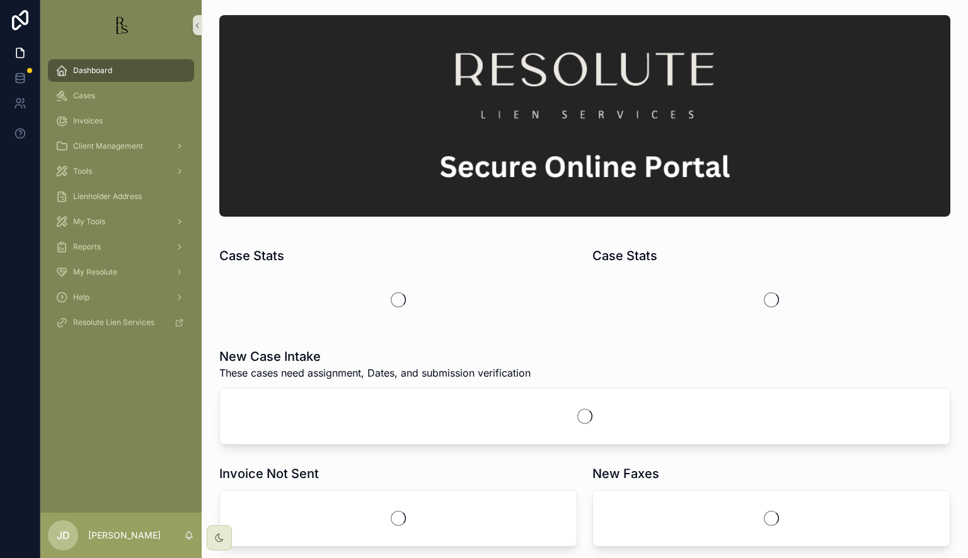 The width and height of the screenshot is (968, 558). I want to click on a: Tools, so click(121, 171).